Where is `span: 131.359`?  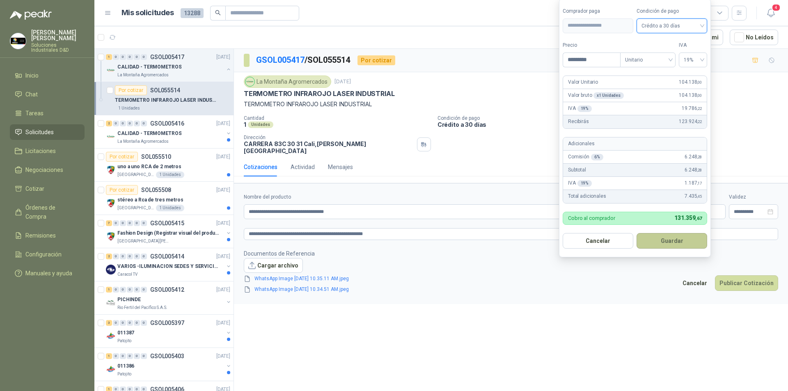
span: 131.359 is located at coordinates (688, 218).